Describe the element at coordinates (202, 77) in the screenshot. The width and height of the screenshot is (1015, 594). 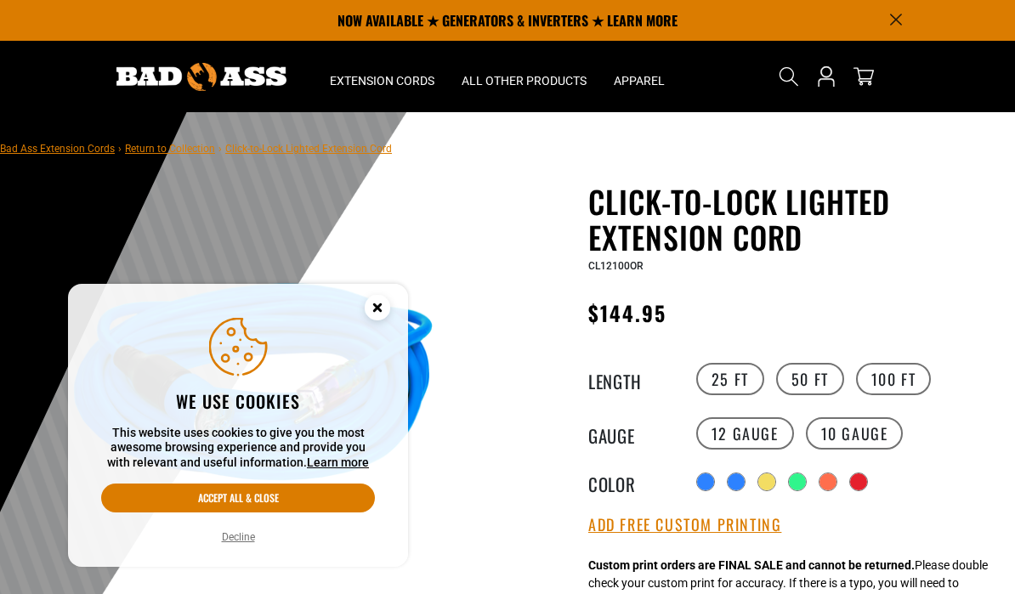
I see `img: Bad Ass Extension Cords` at that location.